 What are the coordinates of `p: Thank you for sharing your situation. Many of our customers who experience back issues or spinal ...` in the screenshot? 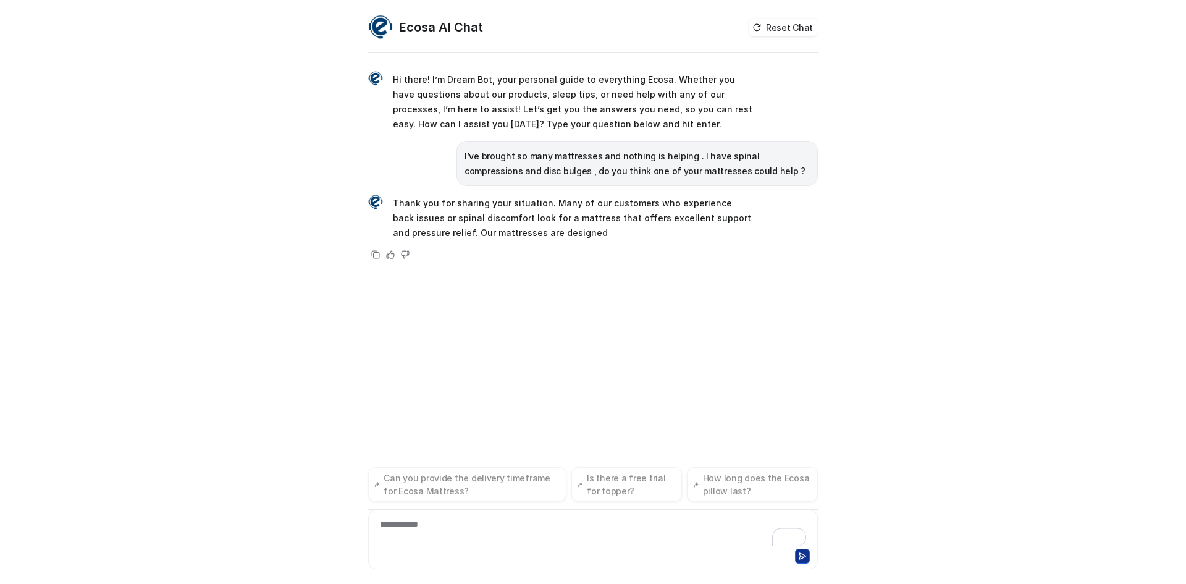 It's located at (573, 218).